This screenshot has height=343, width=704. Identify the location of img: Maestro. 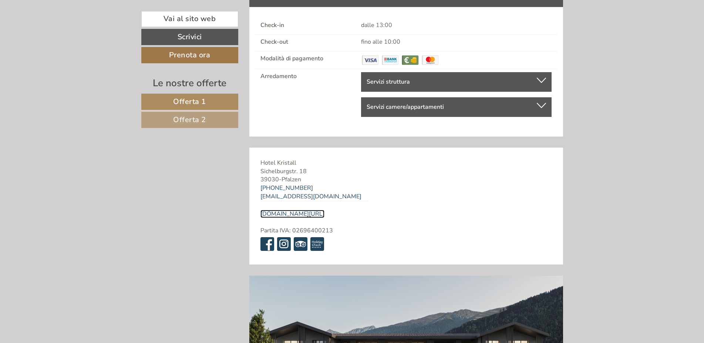
(430, 60).